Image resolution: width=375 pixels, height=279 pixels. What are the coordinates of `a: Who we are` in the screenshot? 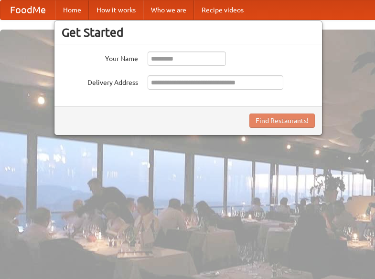 It's located at (168, 10).